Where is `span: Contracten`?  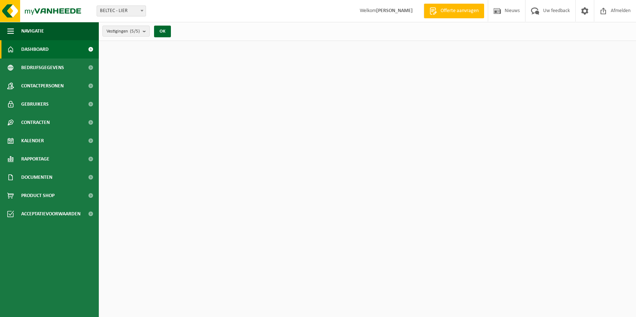 span: Contracten is located at coordinates (36, 123).